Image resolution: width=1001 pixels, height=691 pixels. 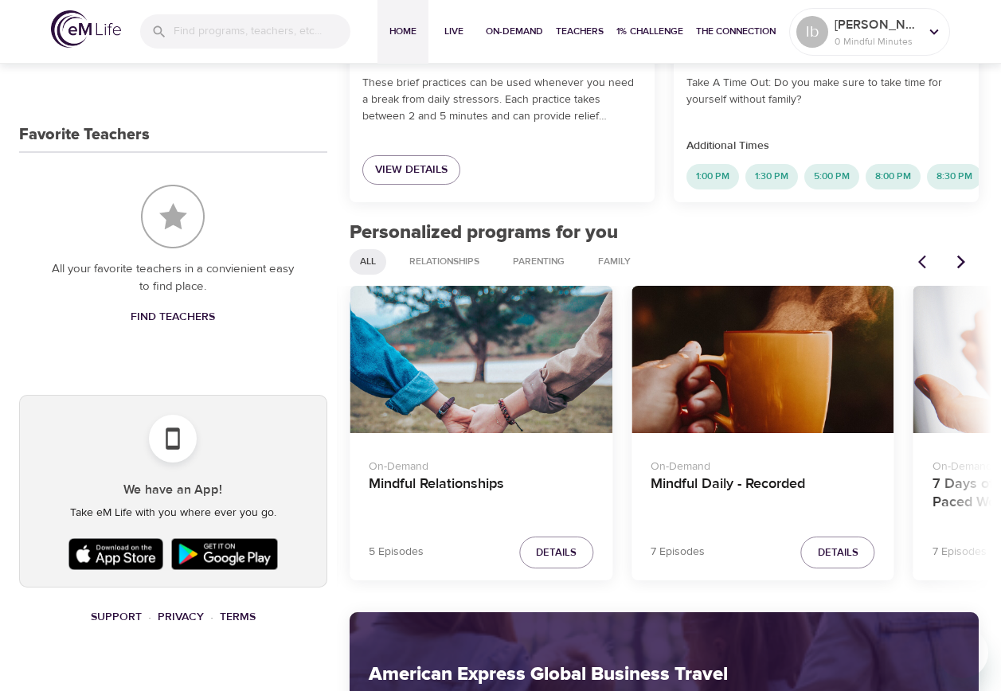 What do you see at coordinates (926, 262) in the screenshot?
I see `button: Previous items` at bounding box center [926, 262].